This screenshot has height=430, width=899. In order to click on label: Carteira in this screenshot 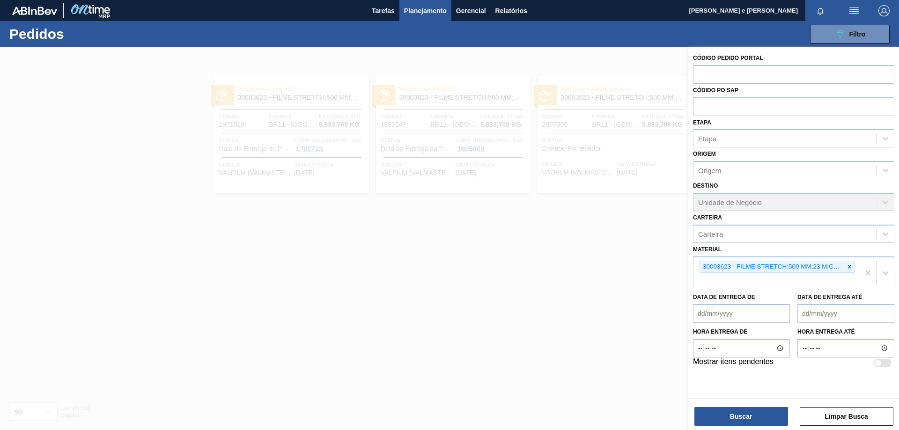, I will do `click(708, 218)`.